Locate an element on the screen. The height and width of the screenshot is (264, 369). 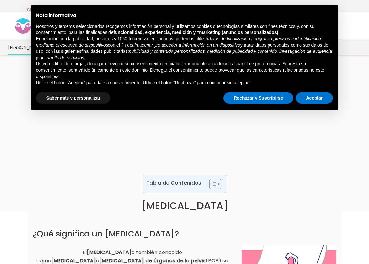
p: Tabla de Contenidos is located at coordinates (174, 183).